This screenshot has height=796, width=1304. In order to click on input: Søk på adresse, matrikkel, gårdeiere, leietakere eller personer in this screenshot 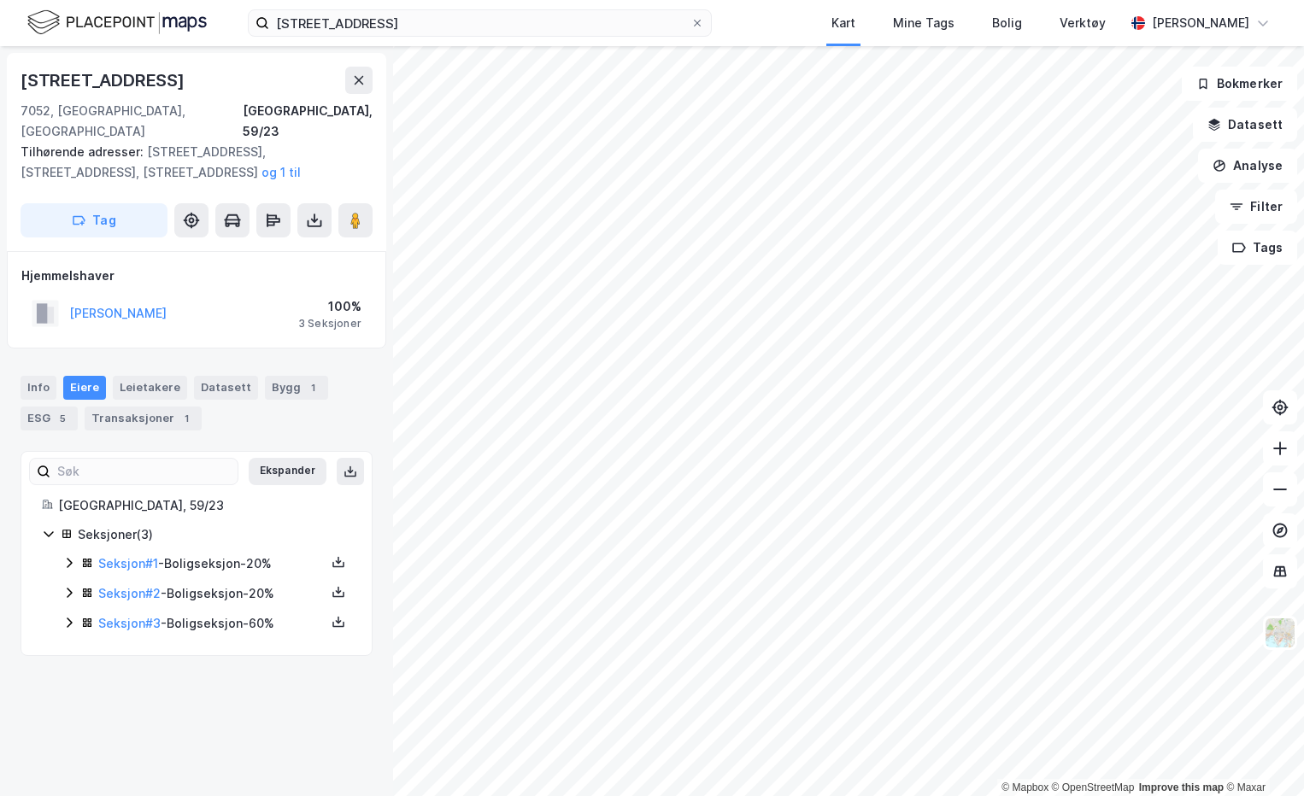, I will do `click(479, 23)`.